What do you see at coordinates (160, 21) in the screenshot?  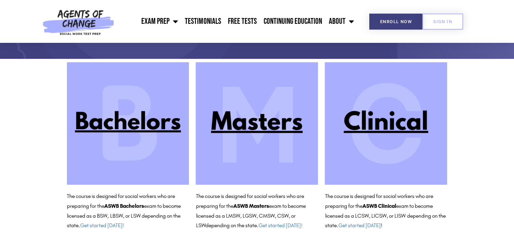 I see `a: Exam Prep` at bounding box center [160, 21].